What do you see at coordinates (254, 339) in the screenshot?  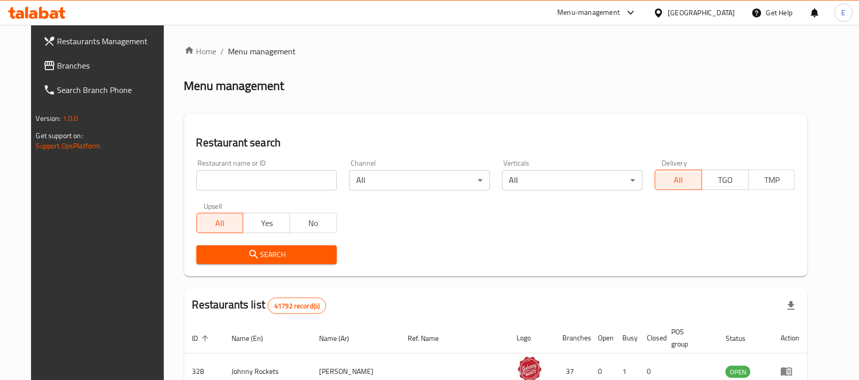 I see `span: Name (En)` at bounding box center [254, 339].